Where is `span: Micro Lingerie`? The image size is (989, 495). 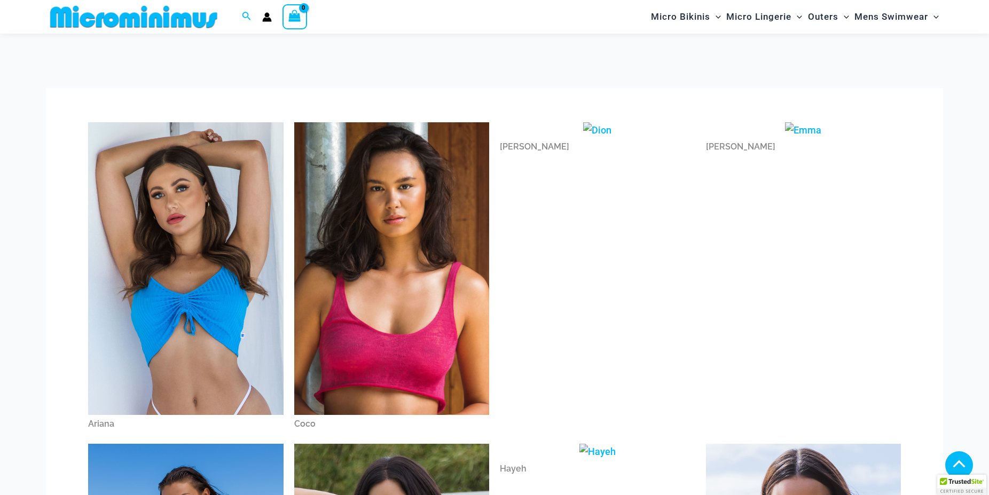 span: Micro Lingerie is located at coordinates (759, 17).